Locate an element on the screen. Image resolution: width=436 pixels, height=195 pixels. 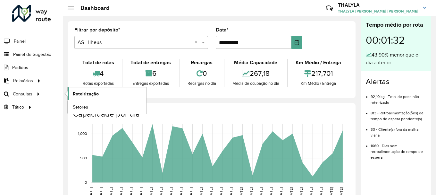
span: Roteirização is located at coordinates (86, 94).